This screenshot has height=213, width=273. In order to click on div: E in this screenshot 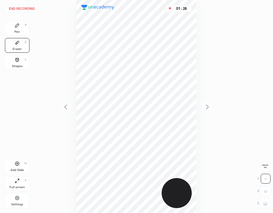, I will do `click(26, 42)`.